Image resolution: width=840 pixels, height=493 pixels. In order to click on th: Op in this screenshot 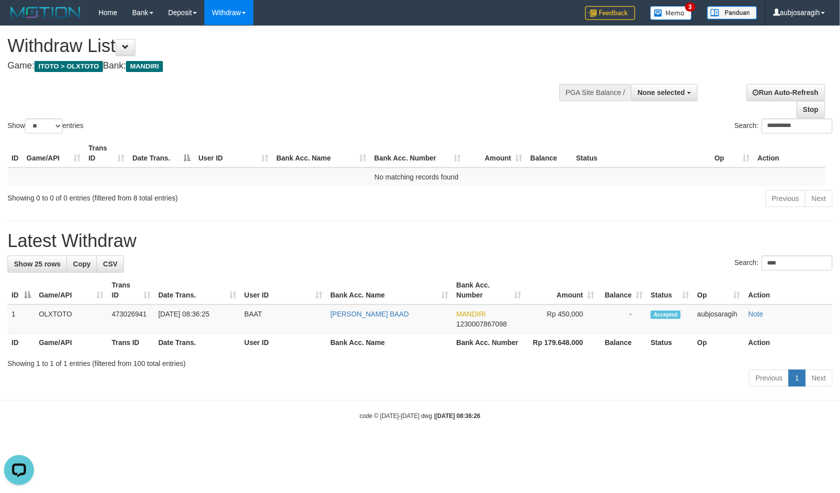, I will do `click(719, 342)`.